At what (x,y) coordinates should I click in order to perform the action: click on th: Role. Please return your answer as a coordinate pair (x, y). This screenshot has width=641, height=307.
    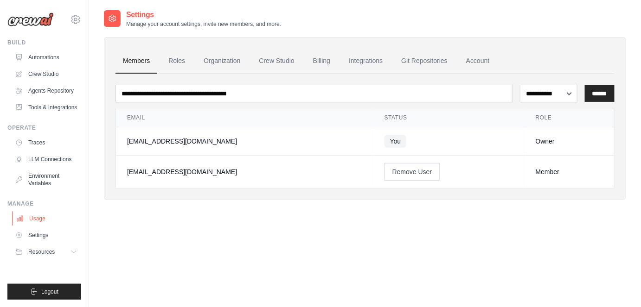
    Looking at the image, I should click on (569, 118).